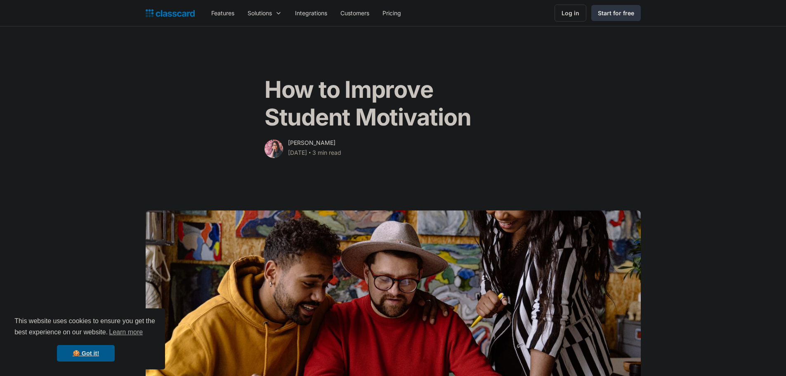 The image size is (786, 376). Describe the element at coordinates (393, 104) in the screenshot. I see `h1: How to Improve Student Motivation` at that location.